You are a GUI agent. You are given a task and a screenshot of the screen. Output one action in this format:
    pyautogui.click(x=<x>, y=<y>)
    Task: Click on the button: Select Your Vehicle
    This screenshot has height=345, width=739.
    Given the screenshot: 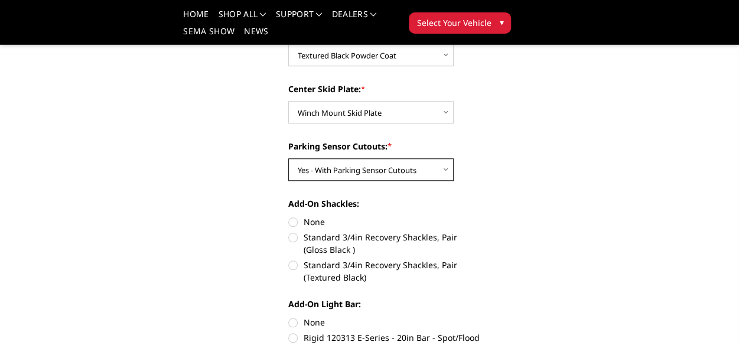 What is the action you would take?
    pyautogui.click(x=460, y=23)
    